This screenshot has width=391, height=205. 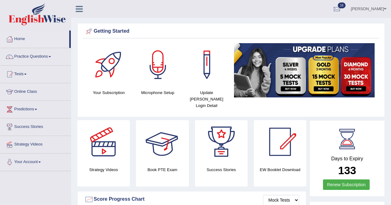 What do you see at coordinates (347, 171) in the screenshot?
I see `b: 133` at bounding box center [347, 171].